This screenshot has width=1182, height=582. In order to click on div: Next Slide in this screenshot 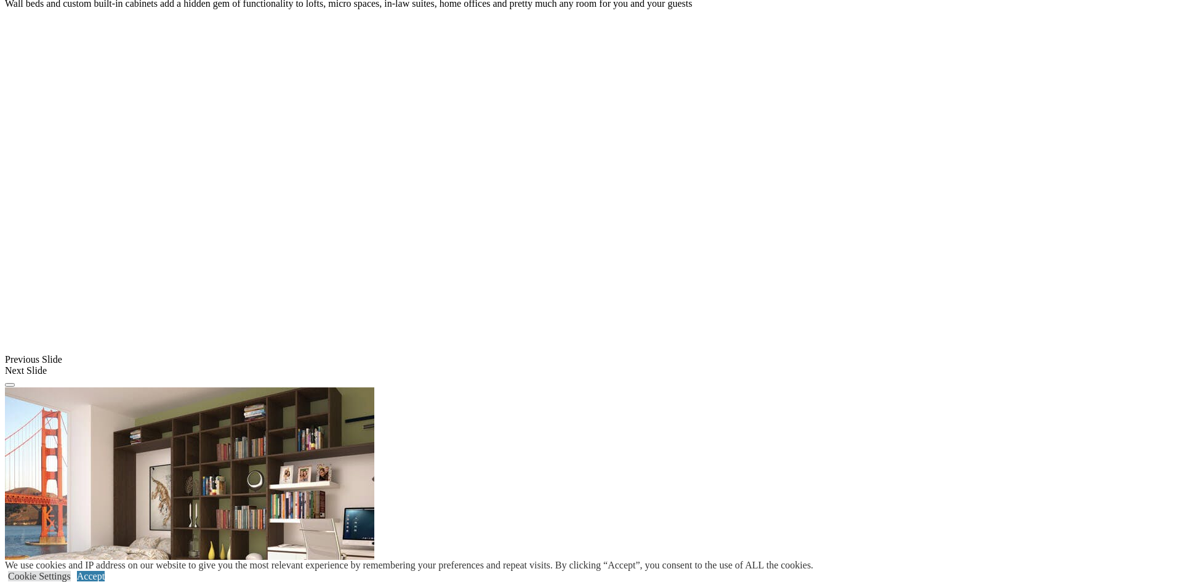, I will do `click(591, 371)`.